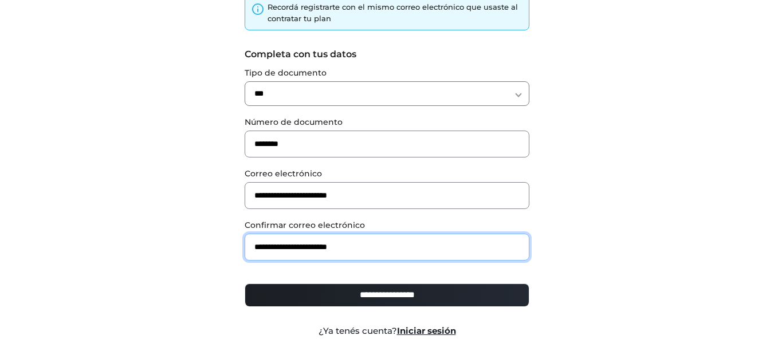 The width and height of the screenshot is (774, 343). What do you see at coordinates (395, 13) in the screenshot?
I see `div: Recordá registrarte con el mismo correo electrónico que usaste al contratar tu plan` at bounding box center [395, 13].